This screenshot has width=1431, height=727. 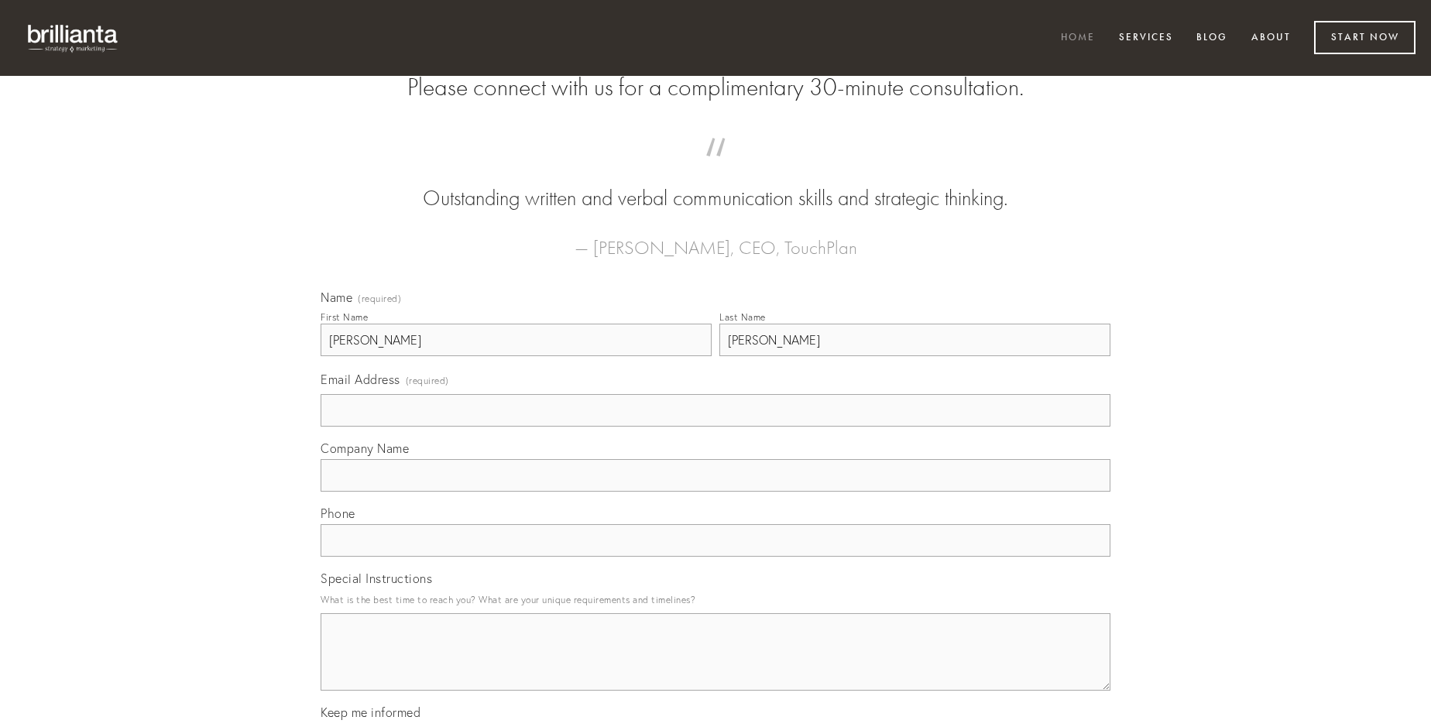 I want to click on span: Company Name, so click(x=365, y=448).